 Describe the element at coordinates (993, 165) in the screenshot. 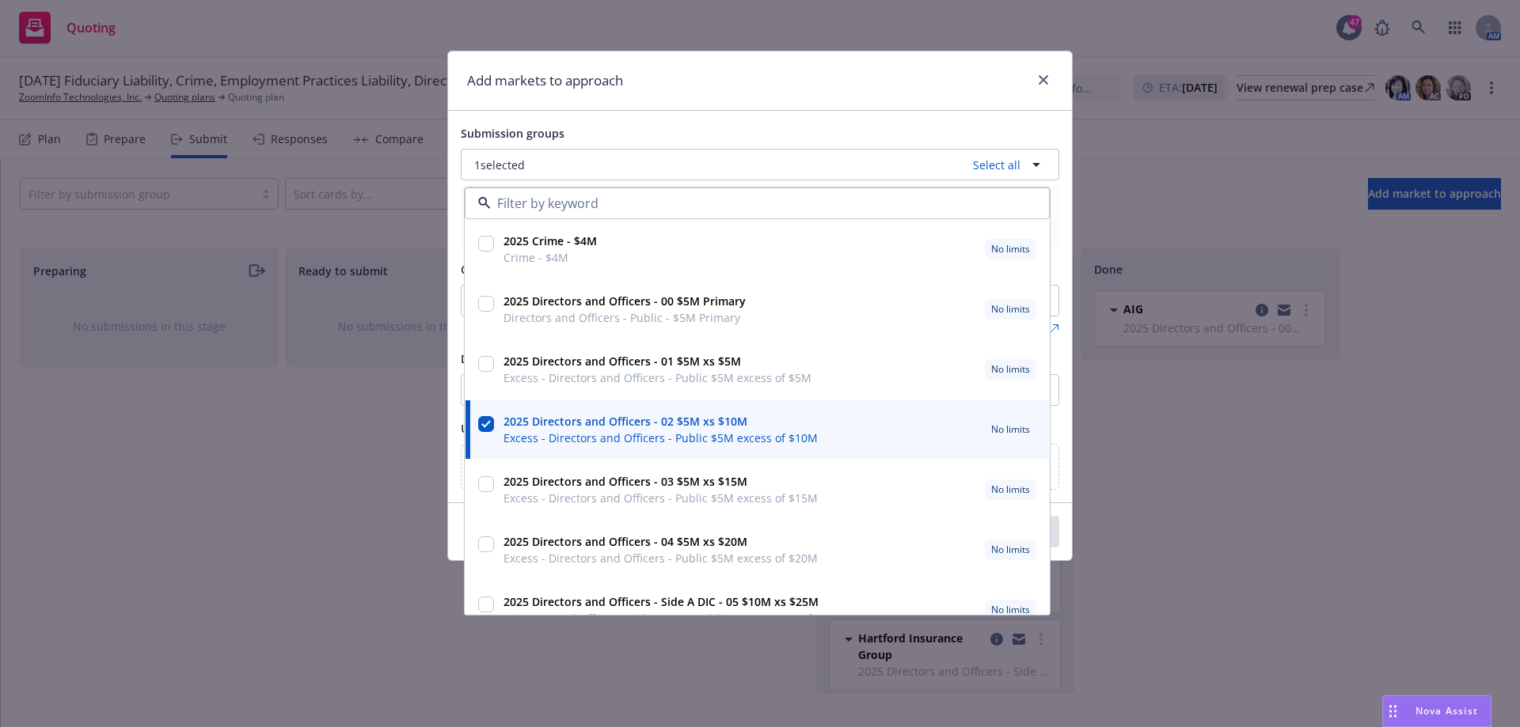

I see `a: Select all` at that location.